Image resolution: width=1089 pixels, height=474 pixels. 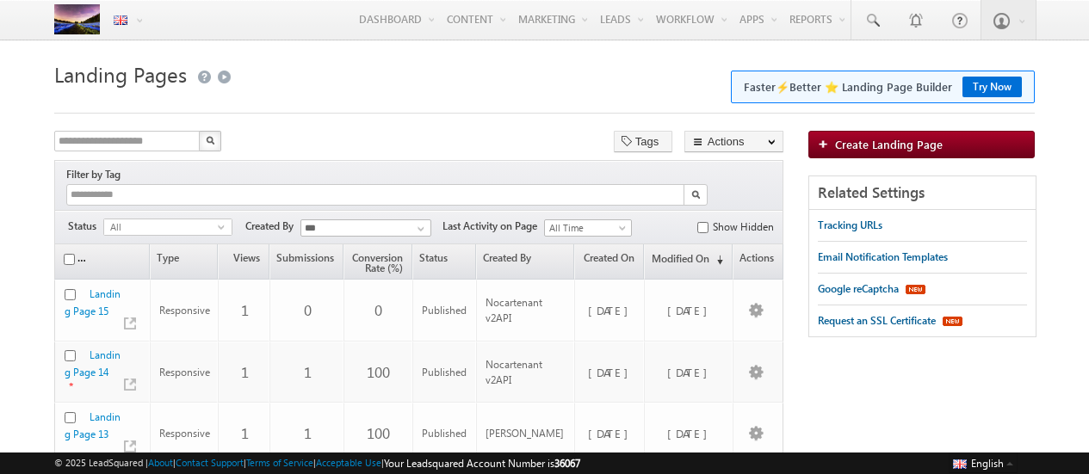 What do you see at coordinates (743, 227) in the screenshot?
I see `label: Show Hidden` at bounding box center [743, 227].